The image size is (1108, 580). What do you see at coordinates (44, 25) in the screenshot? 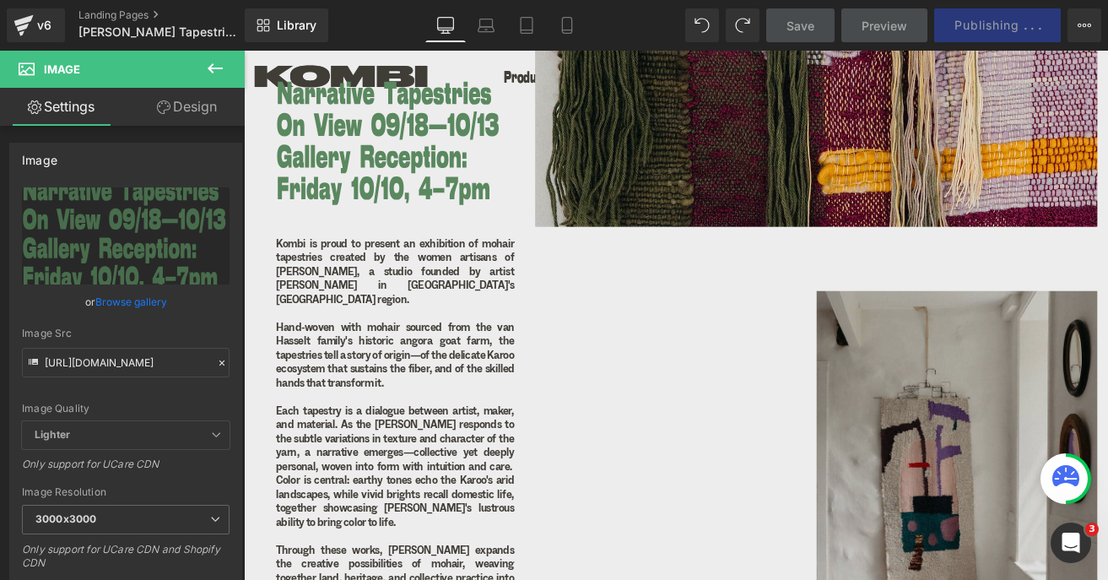
I see `div: v6` at bounding box center [44, 25].